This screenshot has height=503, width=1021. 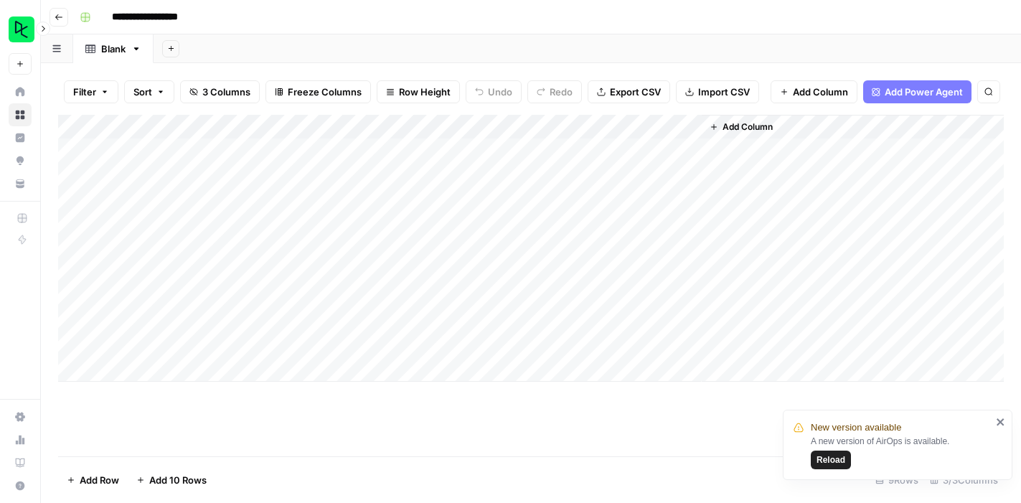 What do you see at coordinates (113, 49) in the screenshot?
I see `div: Blank` at bounding box center [113, 49].